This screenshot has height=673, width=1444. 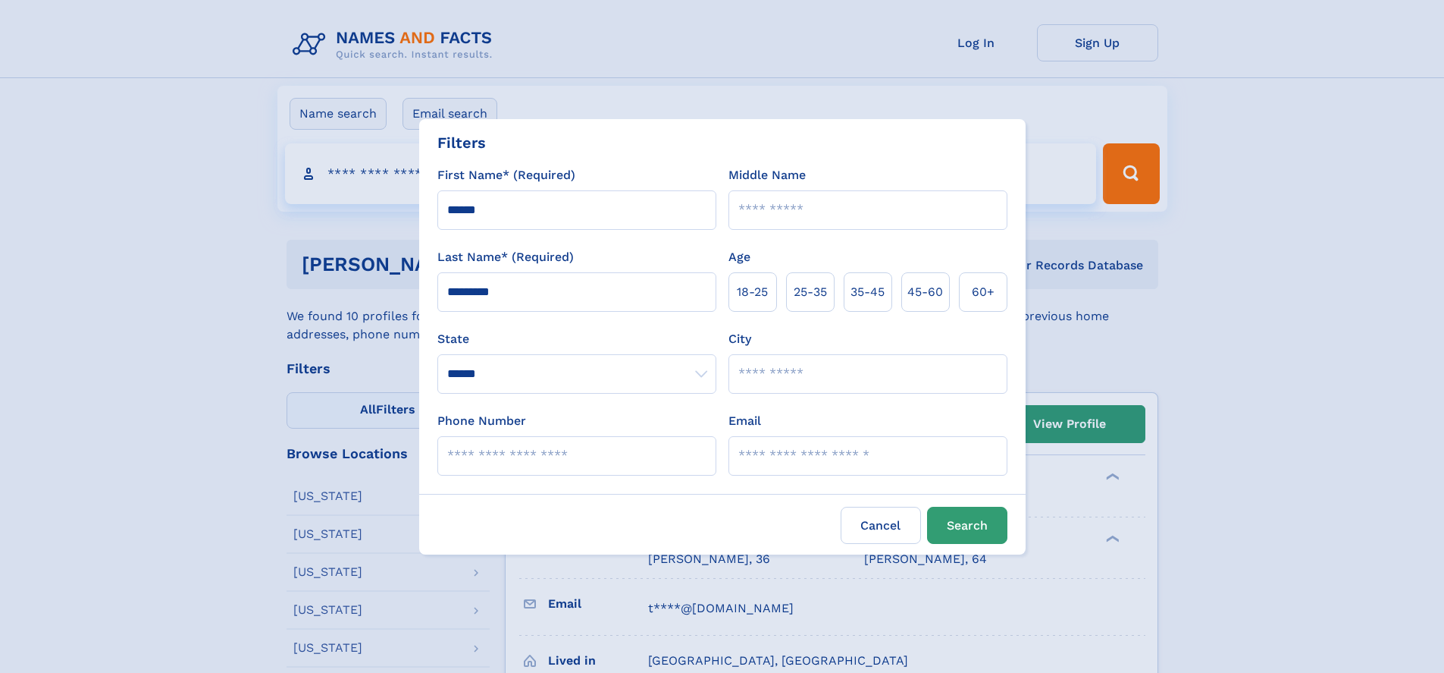 What do you see at coordinates (506, 175) in the screenshot?
I see `label: First Name* (Required)` at bounding box center [506, 175].